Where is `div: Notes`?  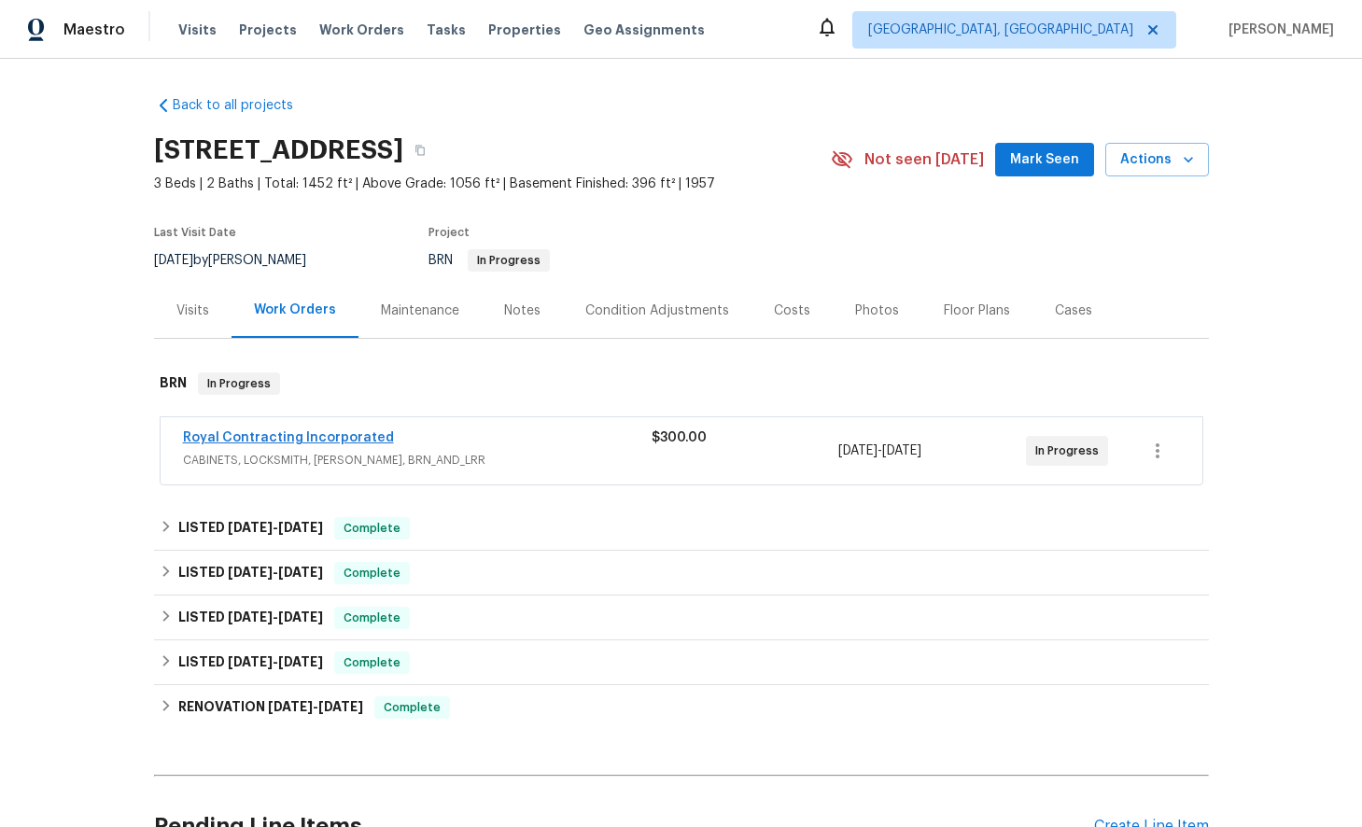 div: Notes is located at coordinates (522, 311).